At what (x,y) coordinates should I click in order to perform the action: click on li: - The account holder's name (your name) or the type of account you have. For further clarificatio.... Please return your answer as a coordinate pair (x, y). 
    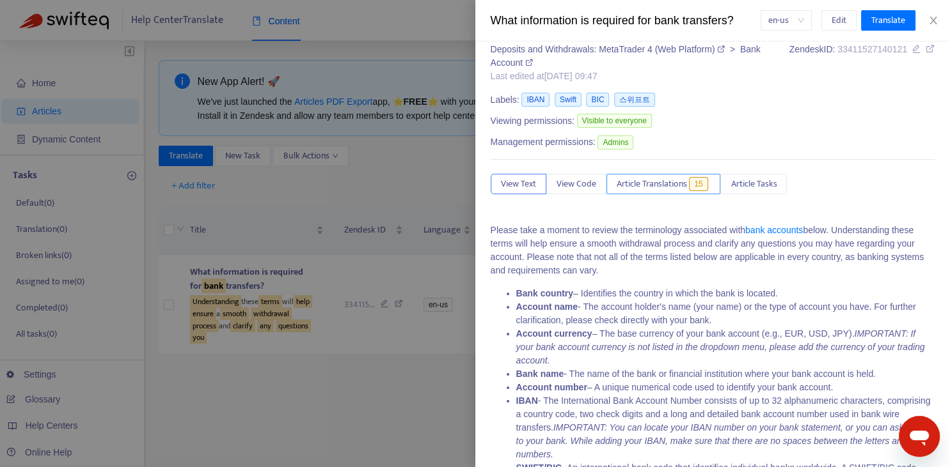
    Looking at the image, I should click on (725, 314).